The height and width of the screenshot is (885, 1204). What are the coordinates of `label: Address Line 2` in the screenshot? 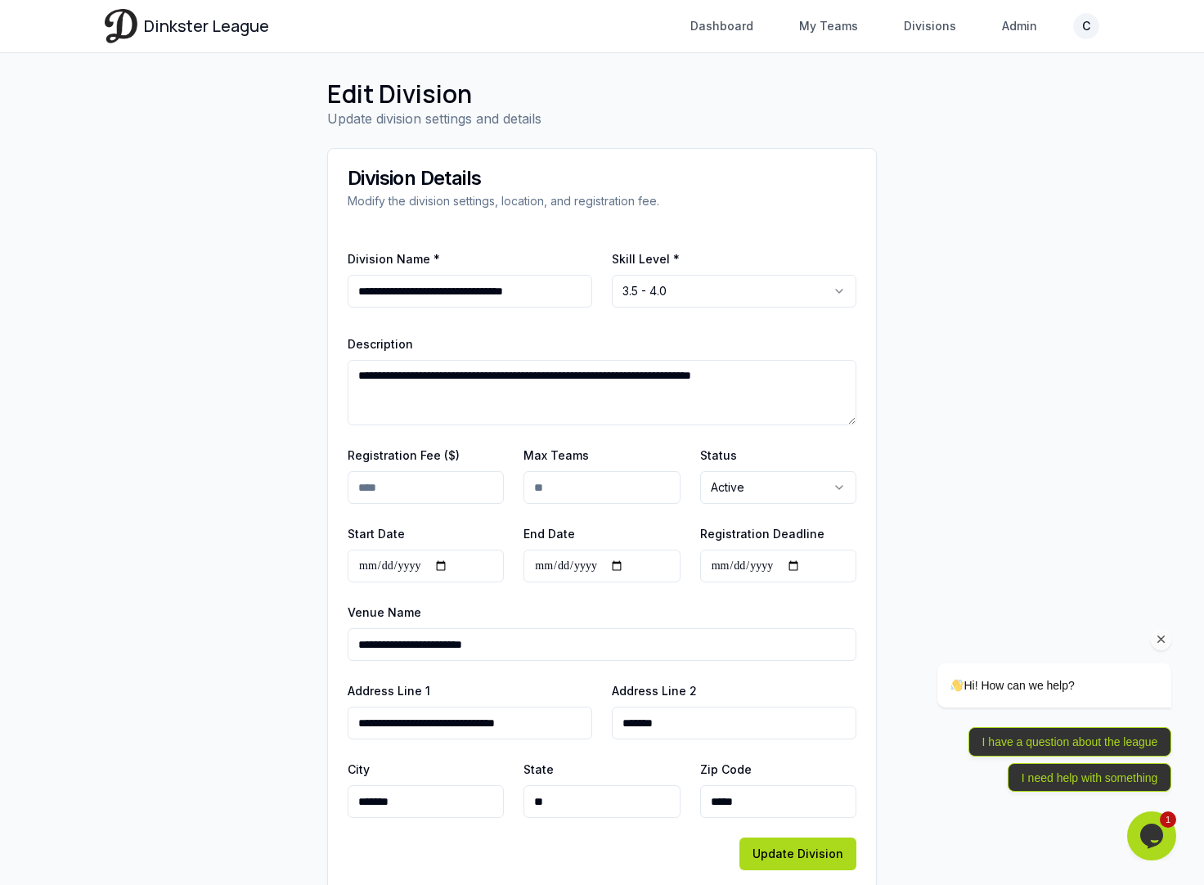 It's located at (654, 690).